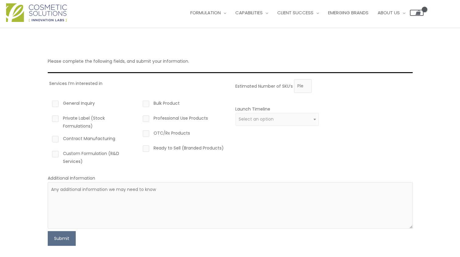 The height and width of the screenshot is (257, 460). Describe the element at coordinates (253, 109) in the screenshot. I see `label: Launch Timeline` at that location.